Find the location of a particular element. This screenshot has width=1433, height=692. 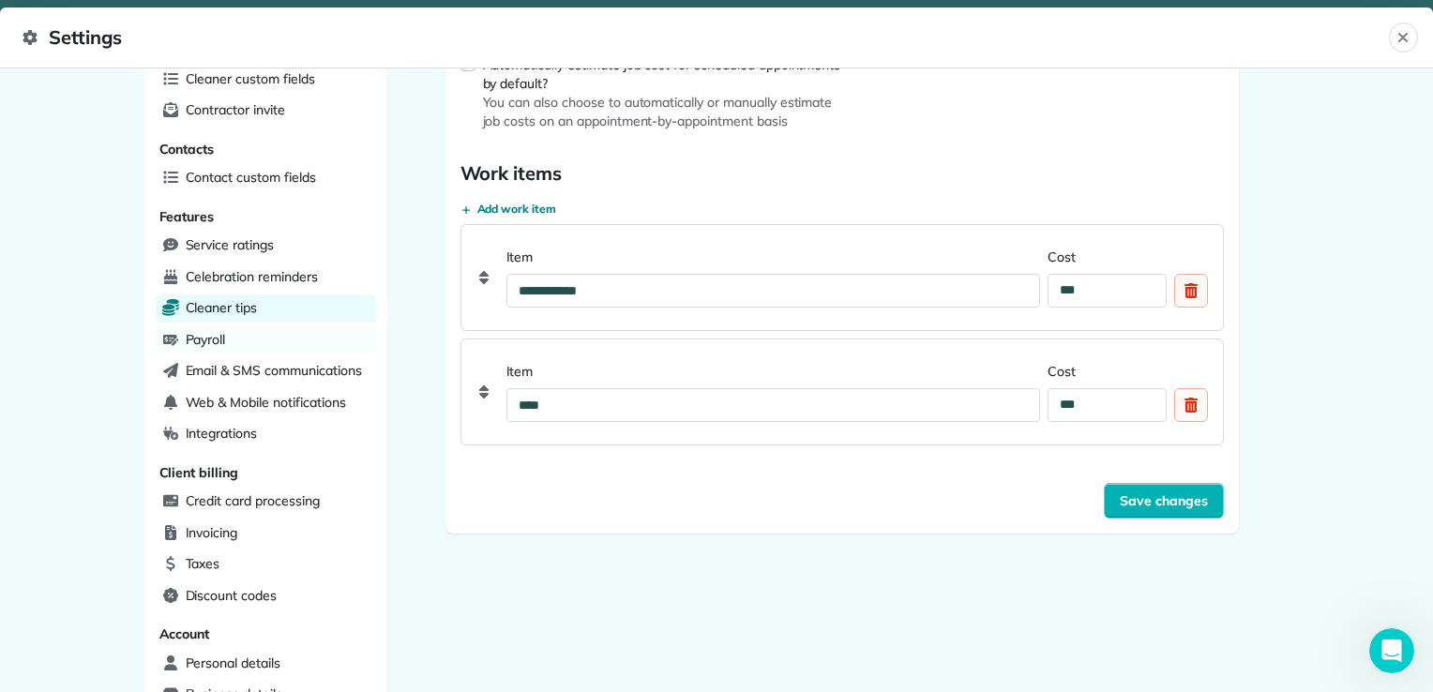

a: Credit card processing is located at coordinates (265, 502).